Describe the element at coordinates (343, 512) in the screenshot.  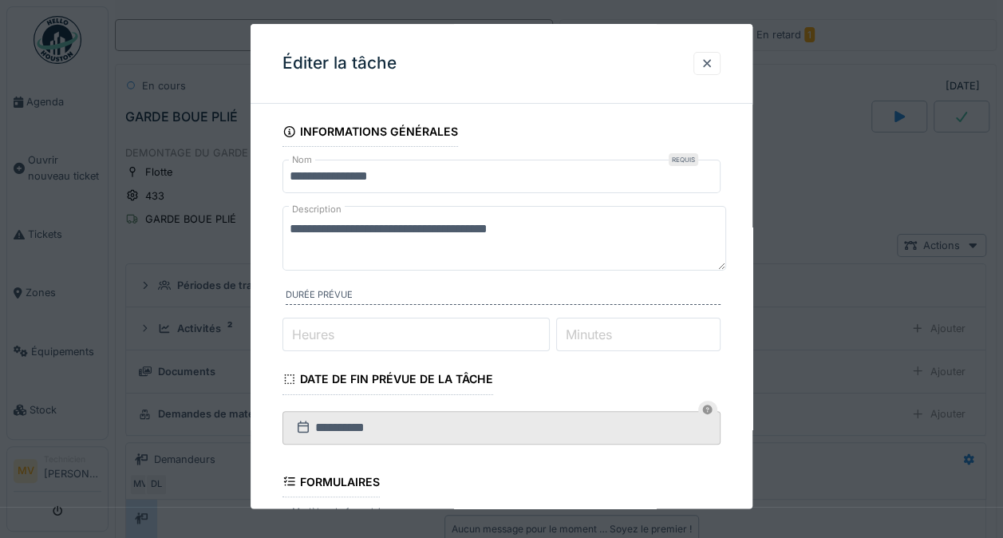
I see `label: Modèles de formulaires` at that location.